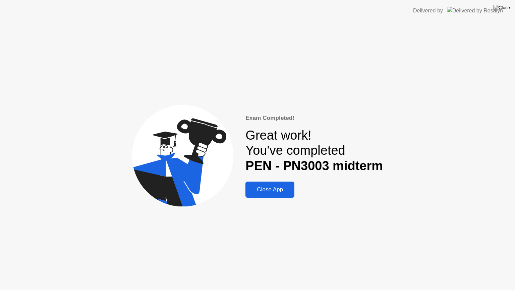  Describe the element at coordinates (502, 8) in the screenshot. I see `img: Close` at that location.